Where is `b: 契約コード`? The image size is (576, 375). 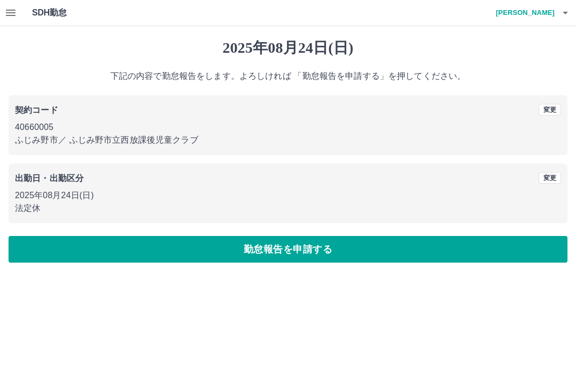 b: 契約コード is located at coordinates (36, 110).